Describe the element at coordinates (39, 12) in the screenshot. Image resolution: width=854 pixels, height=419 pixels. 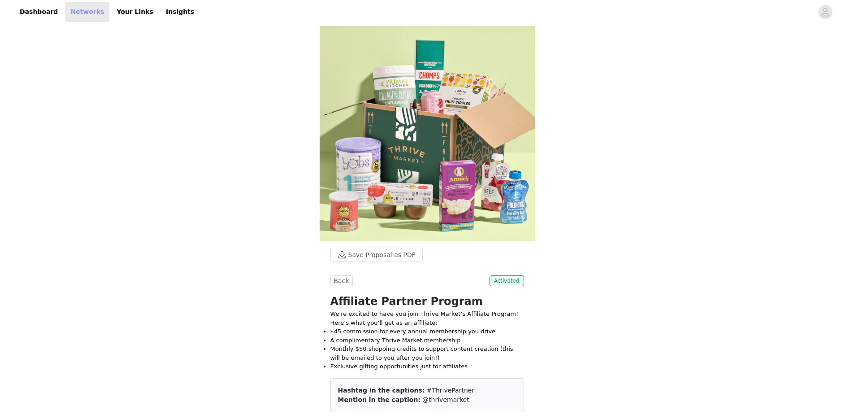
I see `a: Dashboard` at that location.